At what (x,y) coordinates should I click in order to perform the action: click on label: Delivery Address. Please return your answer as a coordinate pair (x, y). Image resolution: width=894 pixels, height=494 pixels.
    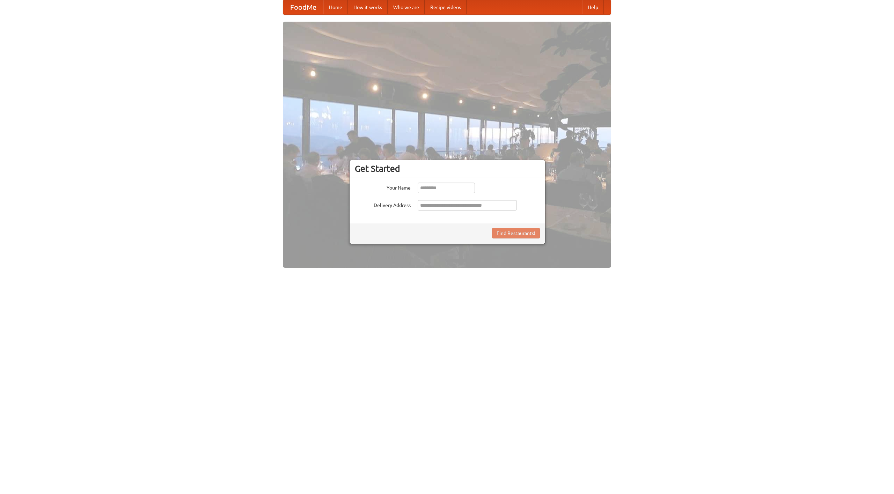
    Looking at the image, I should click on (383, 204).